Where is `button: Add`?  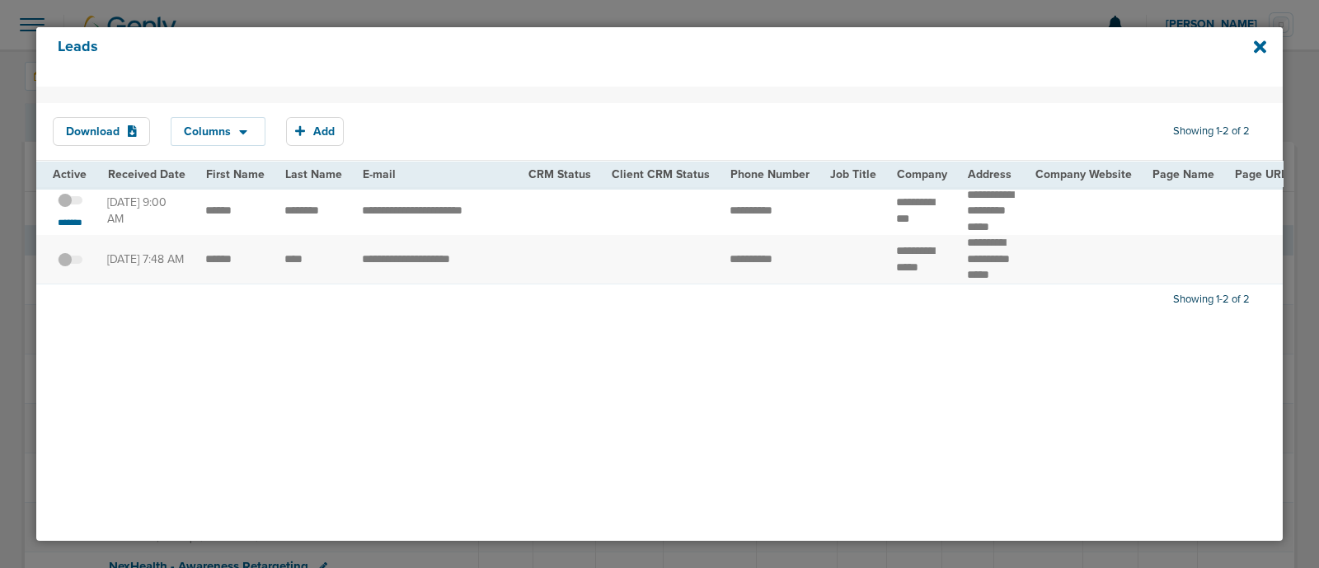
button: Add is located at coordinates (315, 131).